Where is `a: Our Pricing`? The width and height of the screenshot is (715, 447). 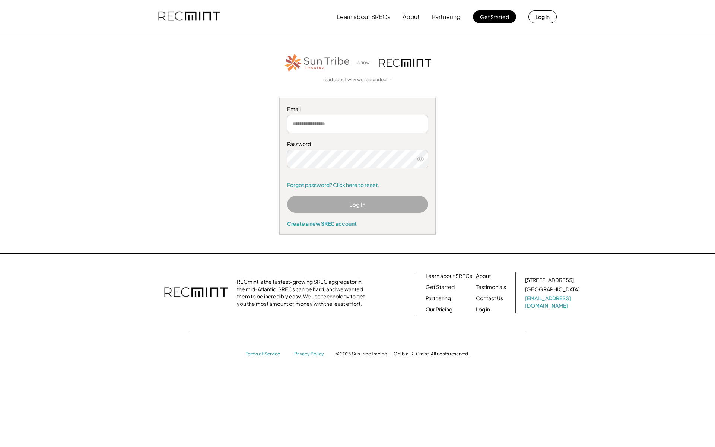 a: Our Pricing is located at coordinates (439, 310).